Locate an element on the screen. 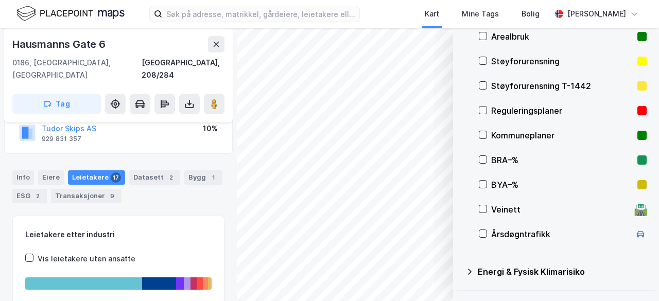 Image resolution: width=659 pixels, height=301 pixels. div: Info is located at coordinates (23, 178).